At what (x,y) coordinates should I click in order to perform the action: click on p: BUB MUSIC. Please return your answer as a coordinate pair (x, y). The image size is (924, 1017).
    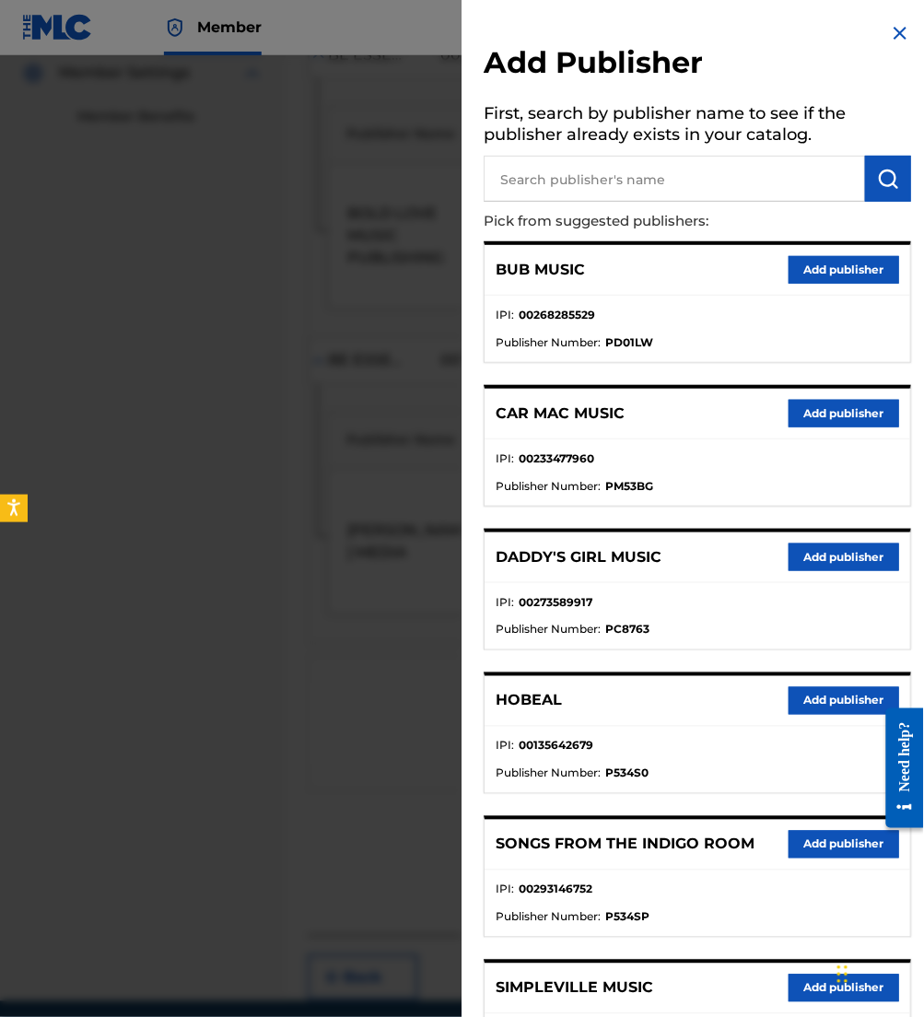
    Looking at the image, I should click on (540, 270).